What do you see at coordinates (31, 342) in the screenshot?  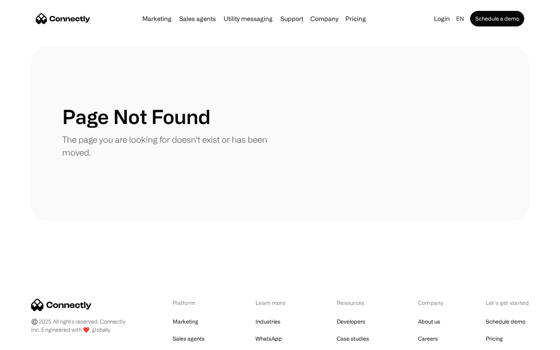 I see `ul: Language list` at bounding box center [31, 342].